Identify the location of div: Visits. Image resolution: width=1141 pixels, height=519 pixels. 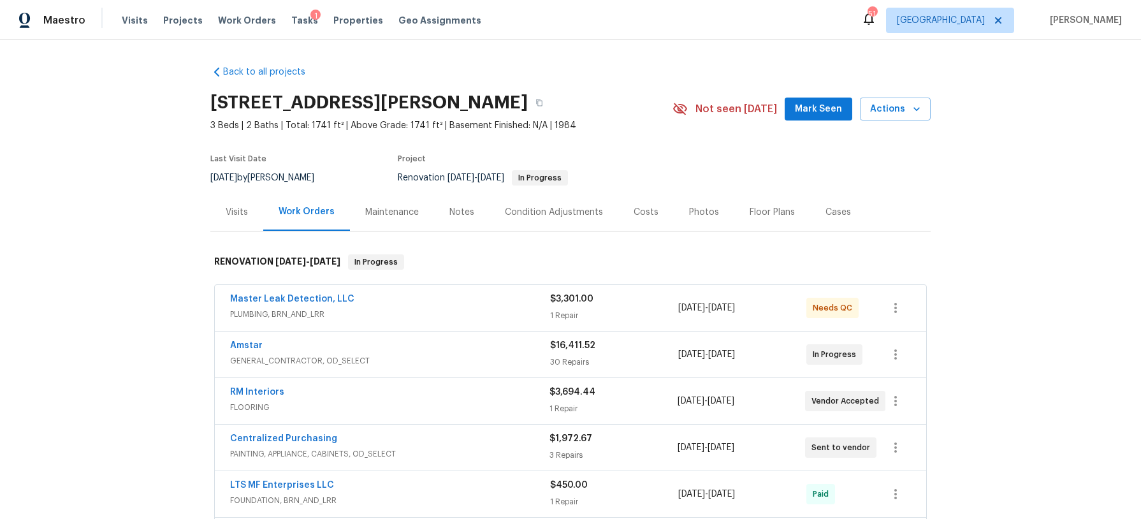
(237, 212).